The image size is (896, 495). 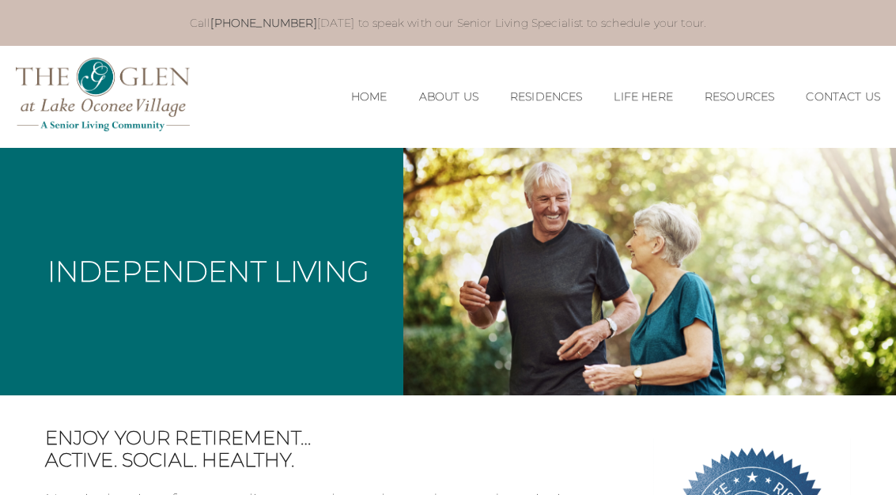 I want to click on img: The Glen Lake Oconee Home, so click(x=103, y=94).